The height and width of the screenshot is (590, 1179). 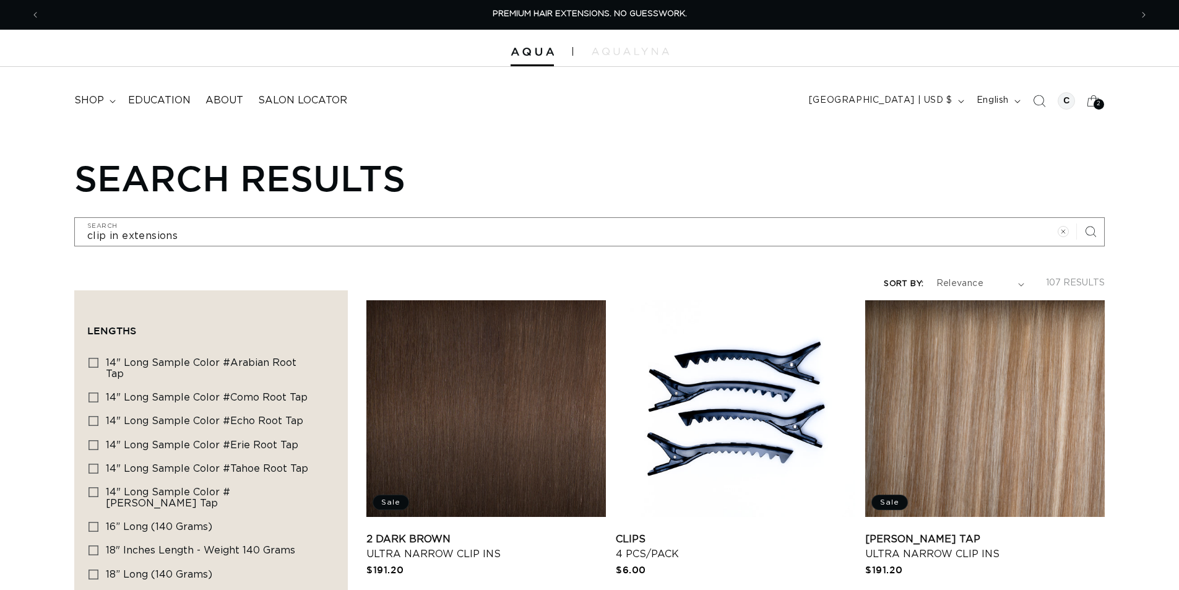 What do you see at coordinates (589, 178) in the screenshot?
I see `h1: Search results` at bounding box center [589, 178].